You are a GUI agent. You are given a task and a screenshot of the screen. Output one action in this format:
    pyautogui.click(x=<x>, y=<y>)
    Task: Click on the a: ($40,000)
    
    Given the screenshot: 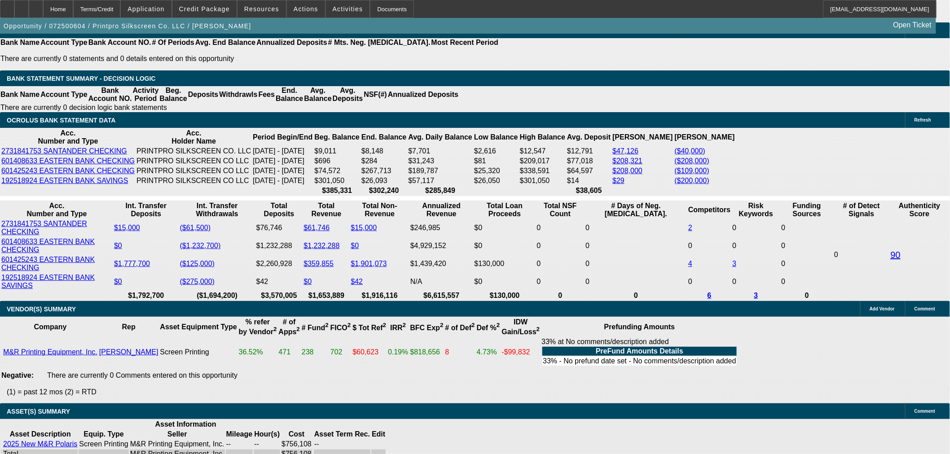 What is the action you would take?
    pyautogui.click(x=690, y=151)
    